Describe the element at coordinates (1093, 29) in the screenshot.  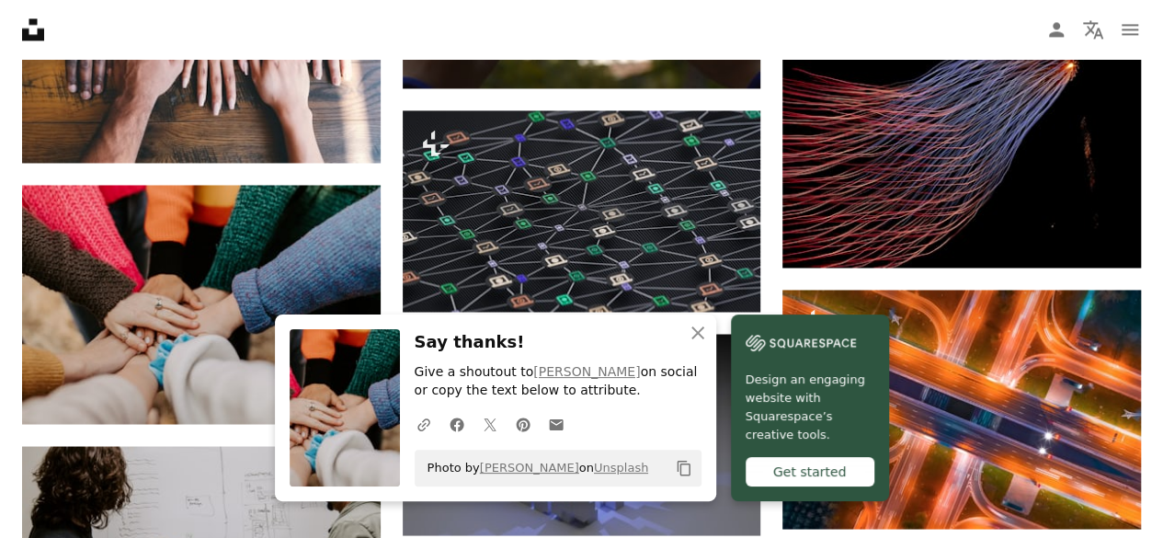
I see `button: Language` at that location.